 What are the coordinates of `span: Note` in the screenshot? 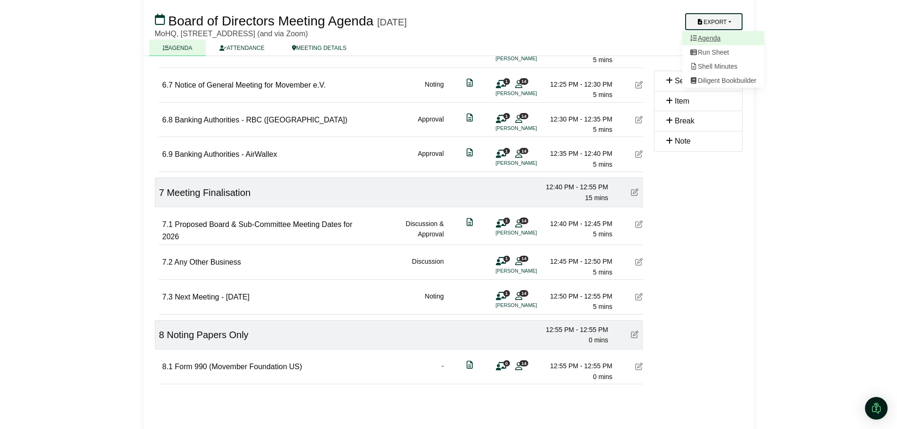 It's located at (683, 141).